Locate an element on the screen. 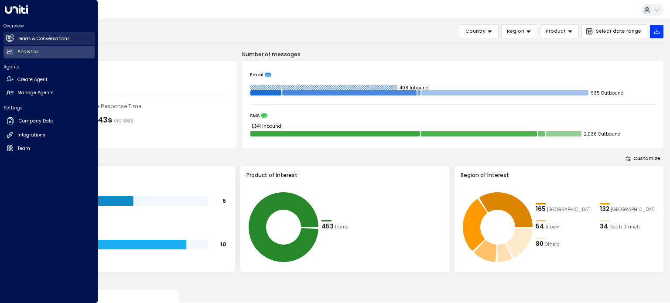 This screenshot has width=670, height=303. p: Engagement Metrics is located at coordinates (131, 55).